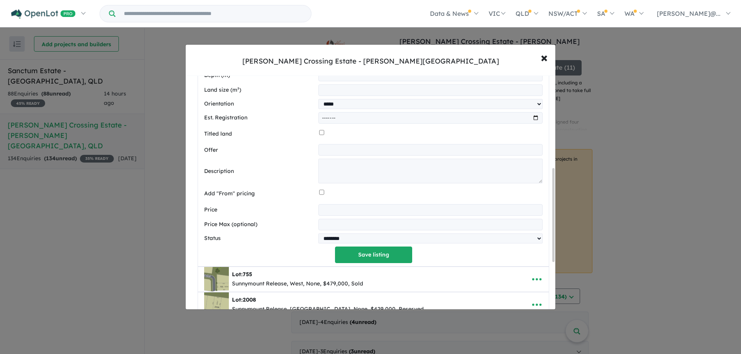 Image resolution: width=741 pixels, height=354 pixels. What do you see at coordinates (216, 305) in the screenshot?
I see `img: Harris%20Crossing%20Estate%20-%20Bohle%20Plains%20-%20Lot%202008___1740702302.png` at bounding box center [216, 305].